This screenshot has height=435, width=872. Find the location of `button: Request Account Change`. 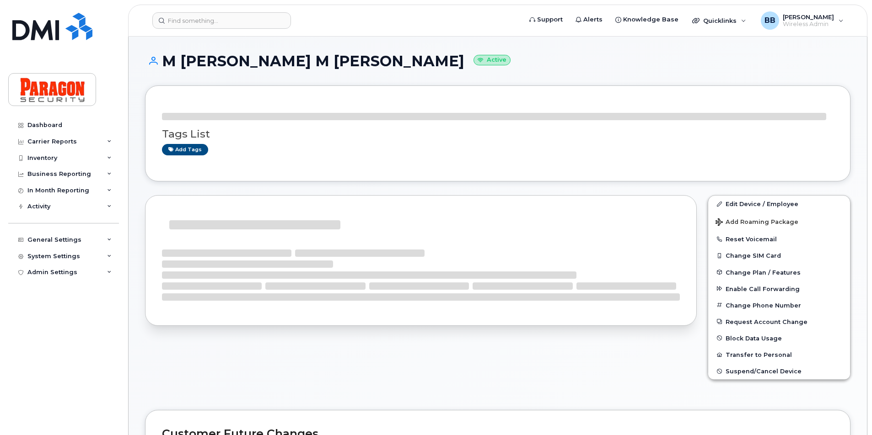

button: Request Account Change is located at coordinates (779, 322).